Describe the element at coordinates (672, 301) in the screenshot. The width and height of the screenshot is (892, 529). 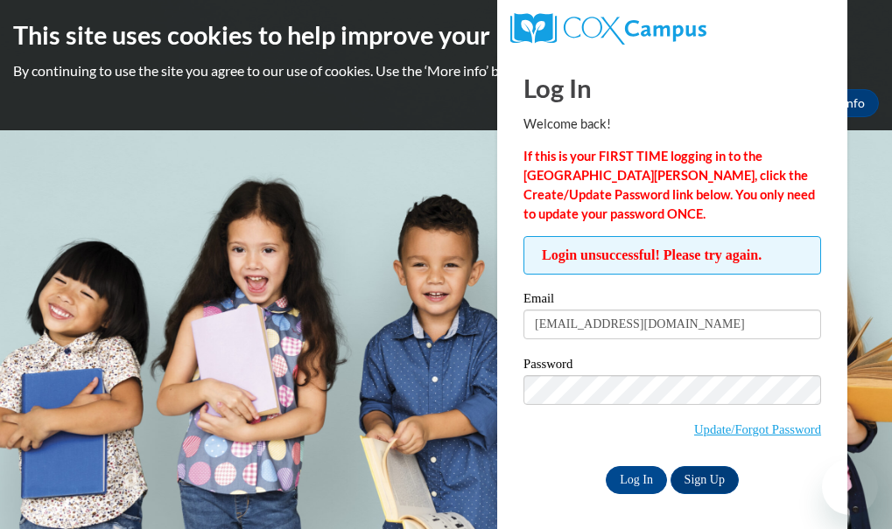
I see `label: Email` at that location.